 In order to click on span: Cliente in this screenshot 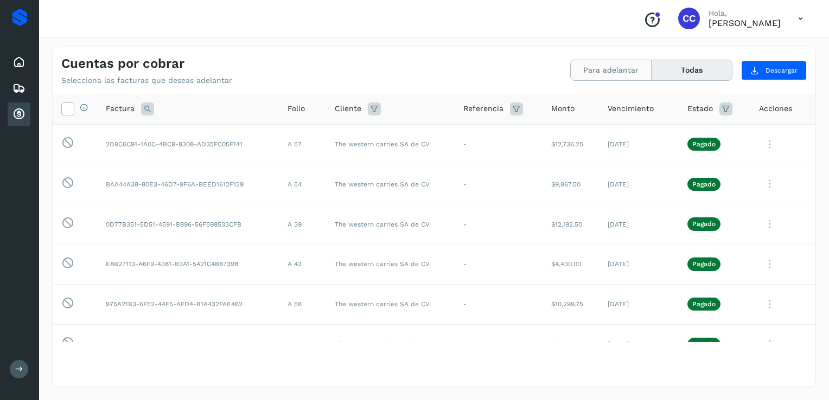, I will do `click(348, 108)`.